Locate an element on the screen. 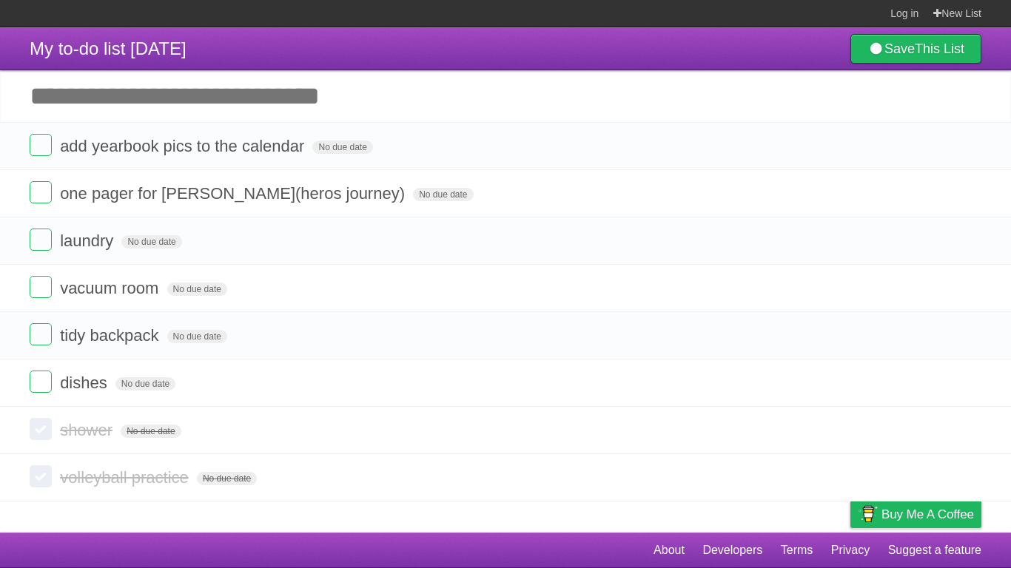  a: About is located at coordinates (669, 551).